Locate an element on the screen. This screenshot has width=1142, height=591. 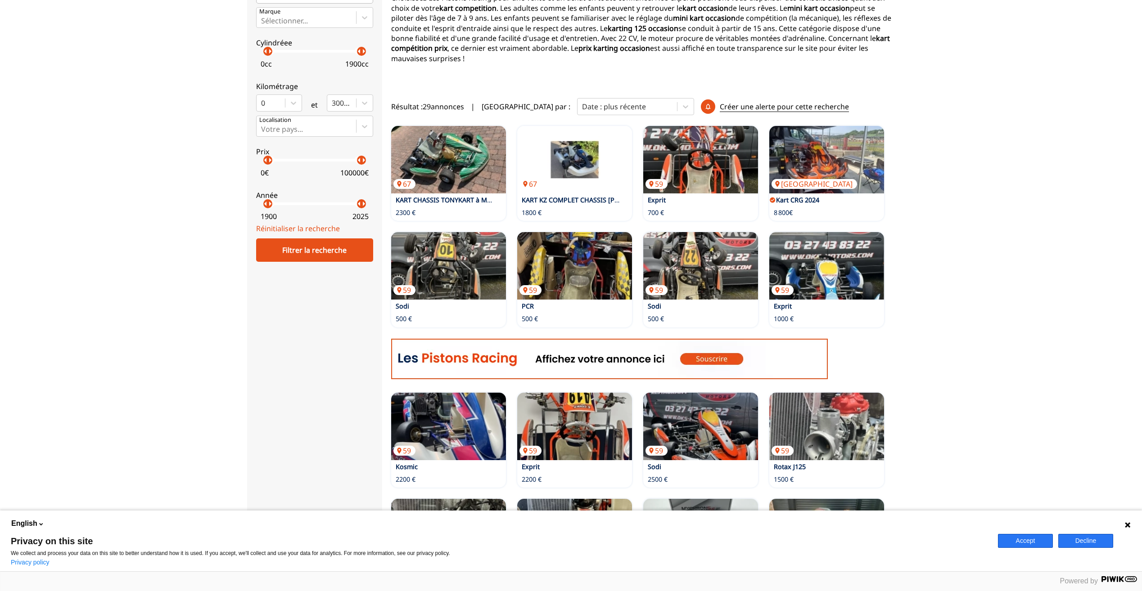
img: PCR is located at coordinates (574, 266).